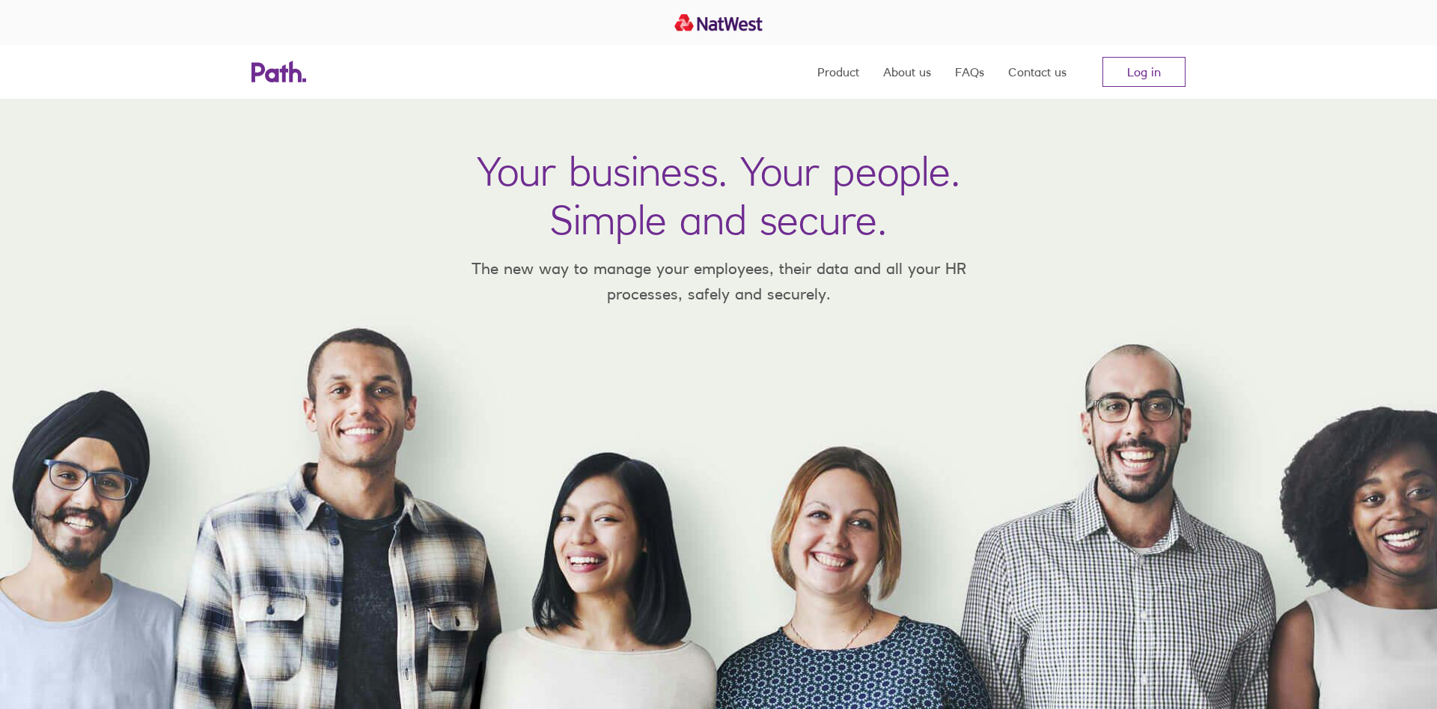 The width and height of the screenshot is (1437, 709). What do you see at coordinates (838, 72) in the screenshot?
I see `a: Product` at bounding box center [838, 72].